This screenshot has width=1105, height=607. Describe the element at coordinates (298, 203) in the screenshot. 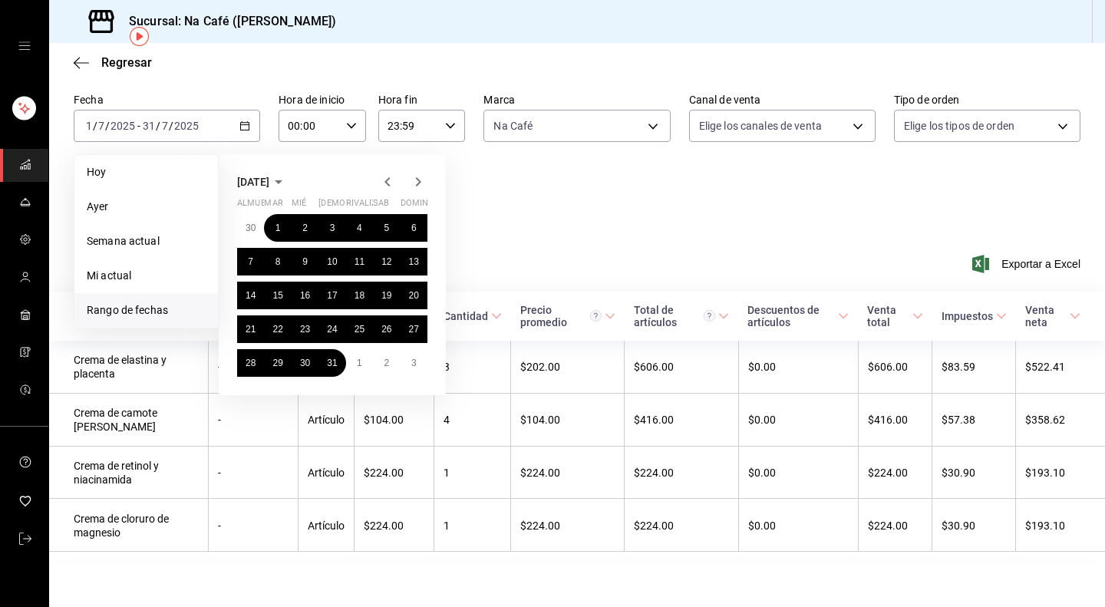

I see `font: mié` at that location.